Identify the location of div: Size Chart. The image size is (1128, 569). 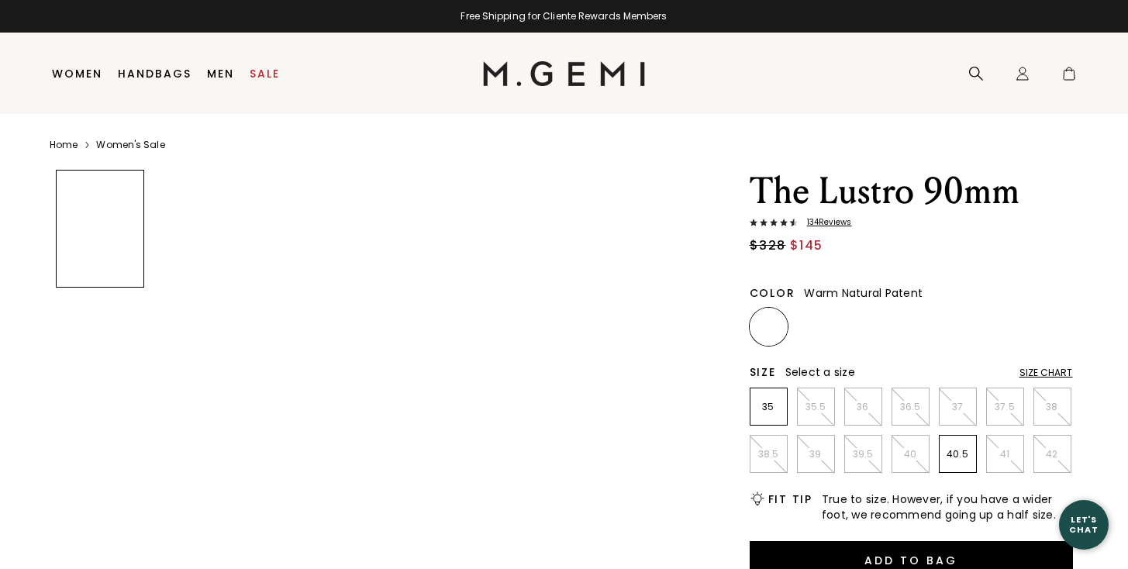
(1046, 373).